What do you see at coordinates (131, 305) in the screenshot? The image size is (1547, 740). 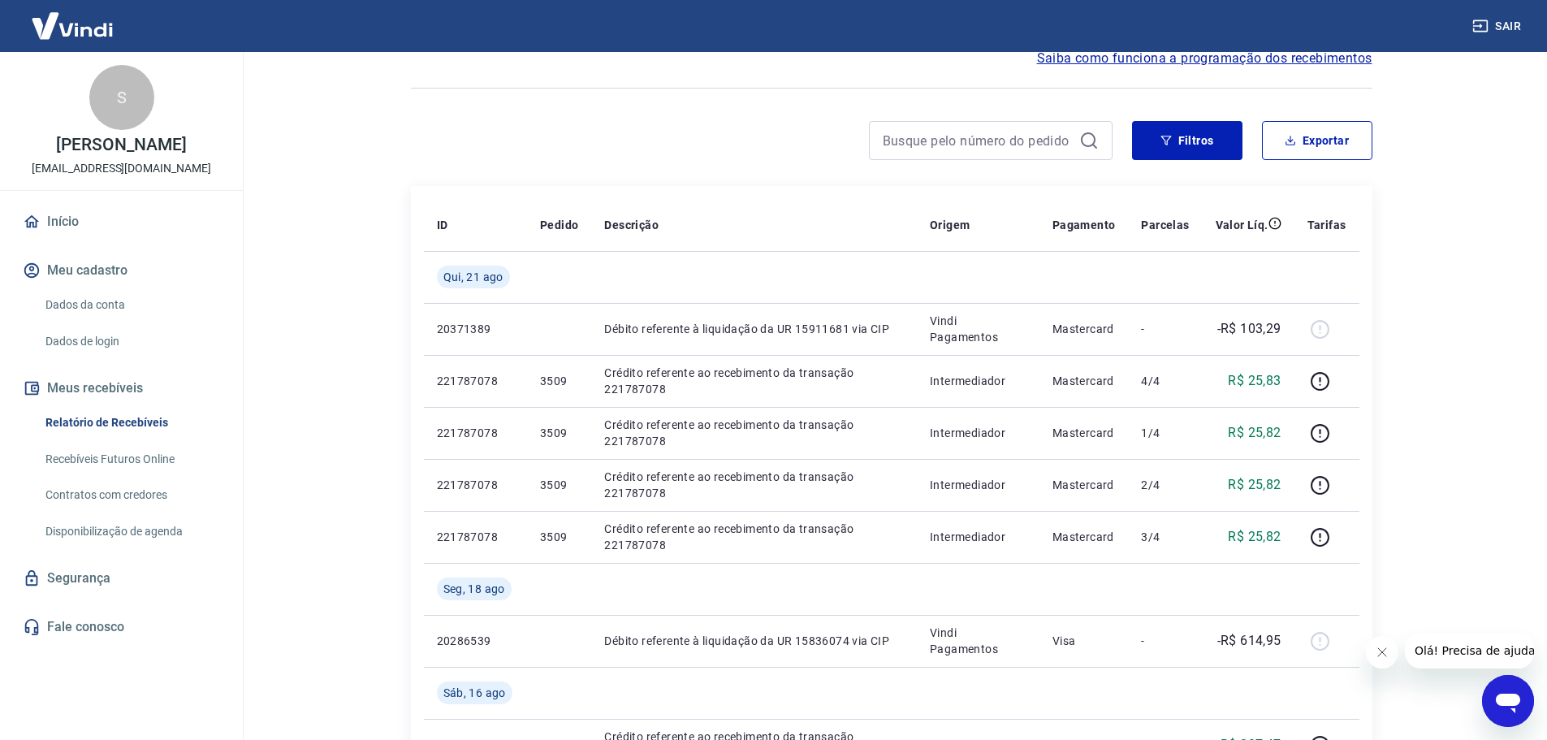 I see `a: Dados da conta` at bounding box center [131, 305].